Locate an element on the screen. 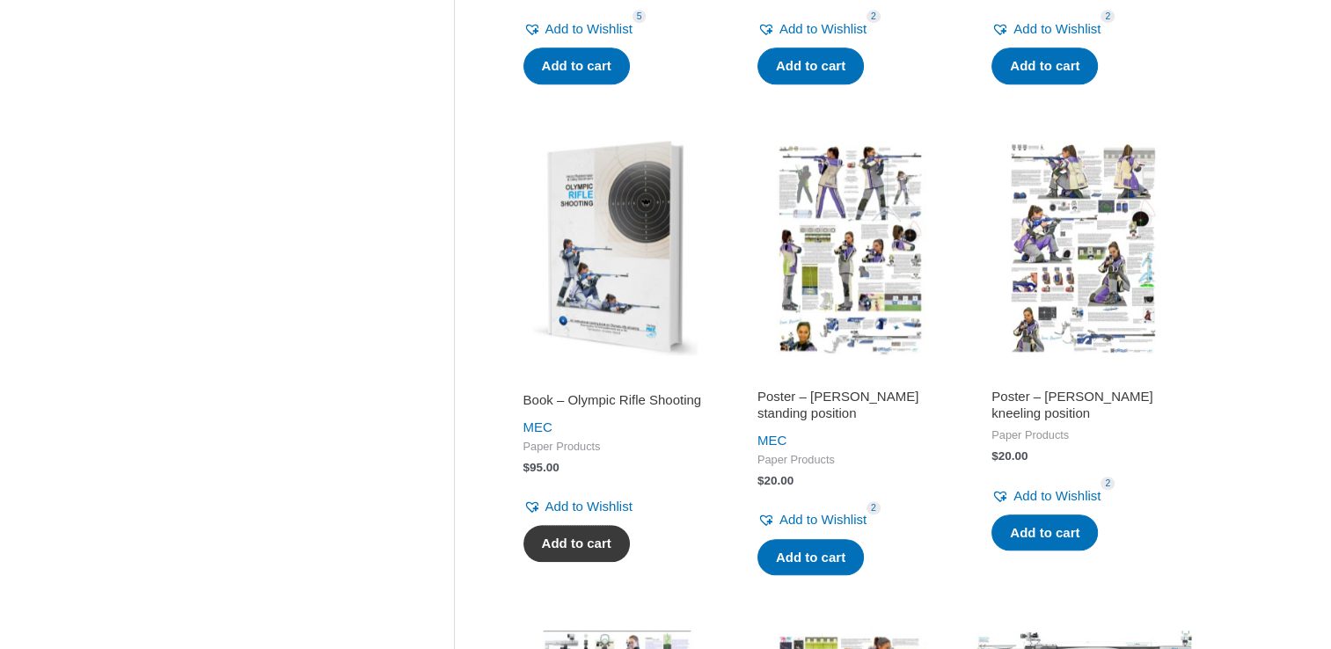 Image resolution: width=1331 pixels, height=649 pixels. a: Add to cart: “Book - Sport Psychology and Competition” is located at coordinates (576, 66).